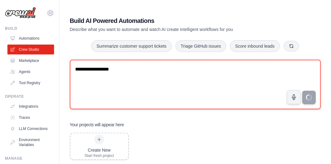  What do you see at coordinates (20, 13) in the screenshot?
I see `img: Logo` at bounding box center [20, 13].